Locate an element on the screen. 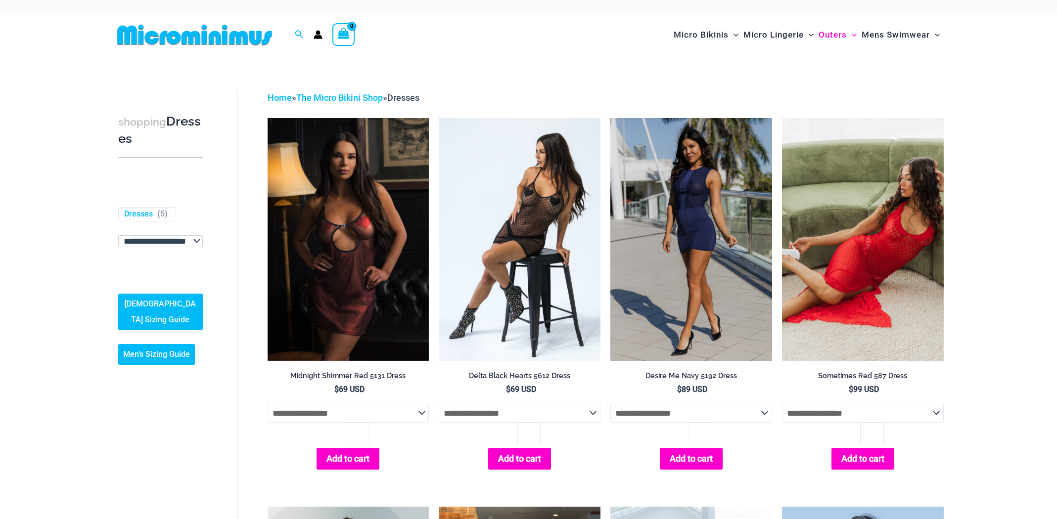  a: Home is located at coordinates (279, 97).